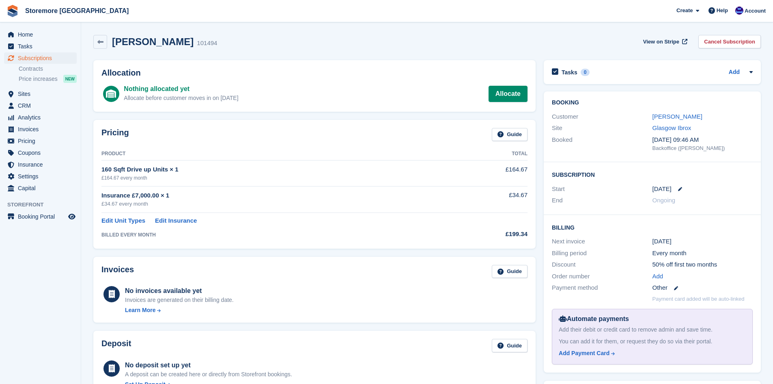  What do you see at coordinates (584, 353) in the screenshot?
I see `div: Add Payment Card` at bounding box center [584, 353].